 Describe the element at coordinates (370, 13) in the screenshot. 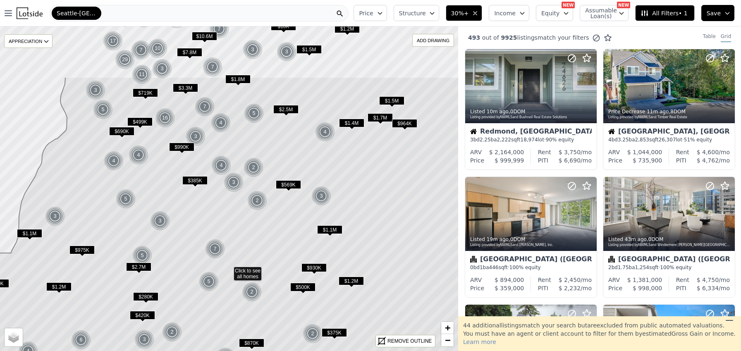

I see `button: Price` at that location.